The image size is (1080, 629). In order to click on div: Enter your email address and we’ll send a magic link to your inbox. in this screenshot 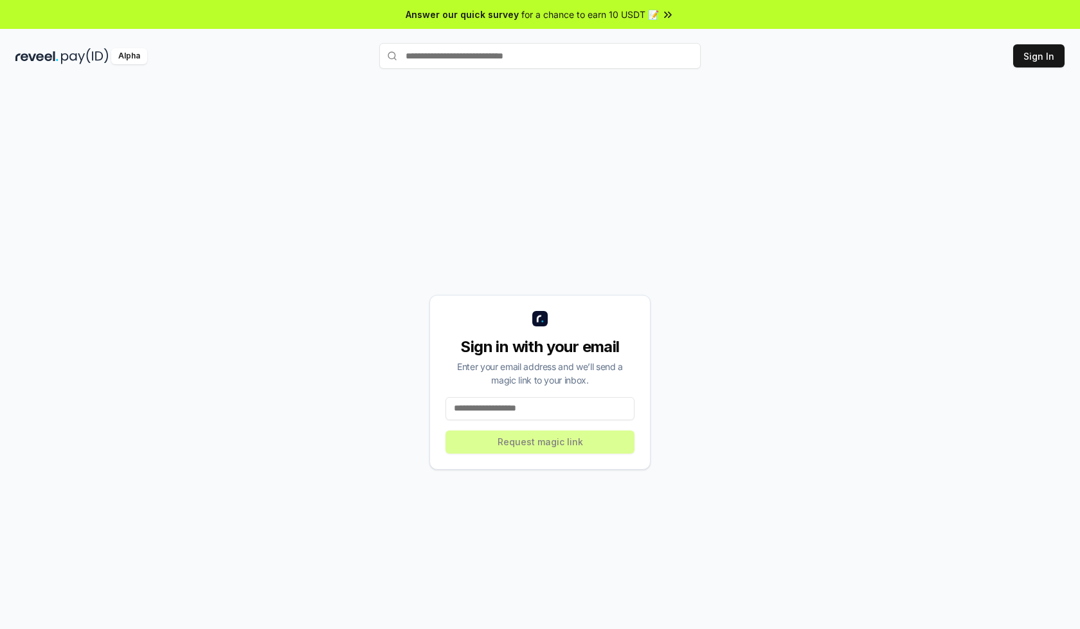, I will do `click(540, 374)`.